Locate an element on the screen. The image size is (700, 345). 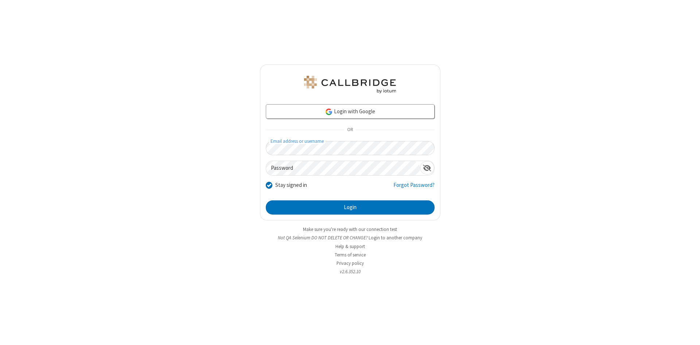
a: Forgot Password? is located at coordinates (414, 188).